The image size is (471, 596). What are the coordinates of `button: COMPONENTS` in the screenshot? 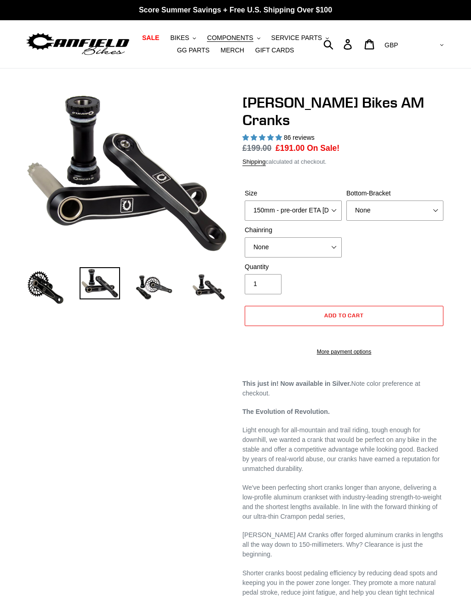 It's located at (233, 38).